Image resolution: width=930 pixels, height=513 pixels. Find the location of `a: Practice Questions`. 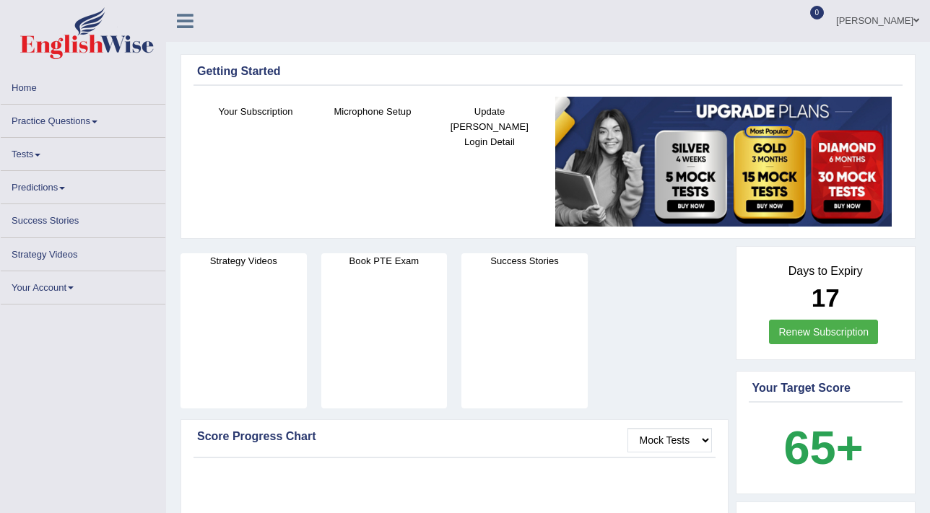

a: Practice Questions is located at coordinates (83, 118).